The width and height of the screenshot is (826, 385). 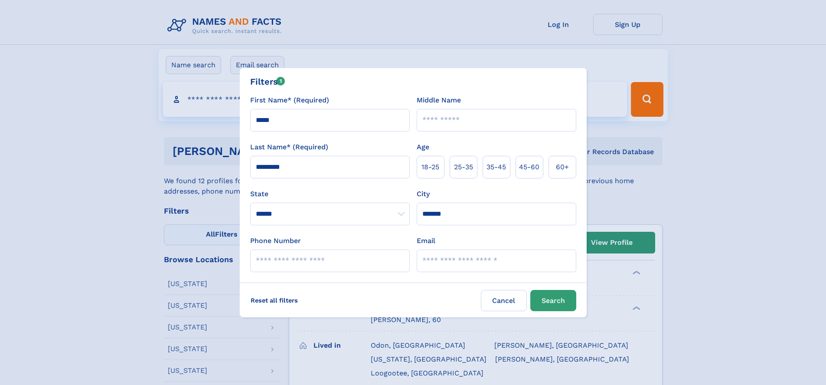 I want to click on label: Cancel, so click(x=504, y=300).